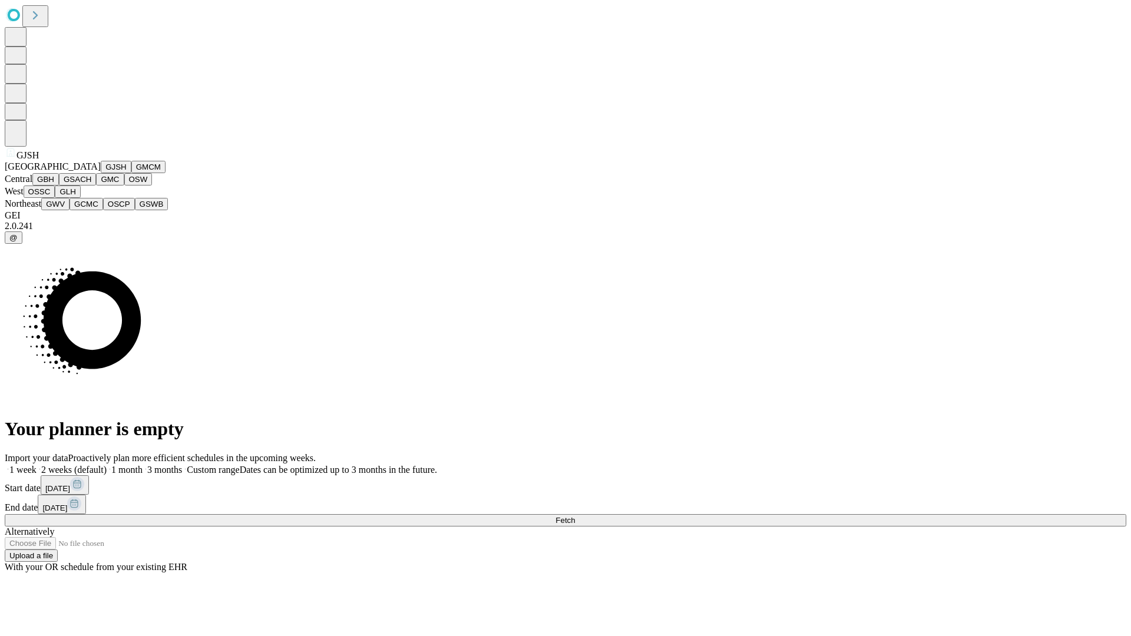  What do you see at coordinates (565, 216) in the screenshot?
I see `div: GEI` at bounding box center [565, 216].